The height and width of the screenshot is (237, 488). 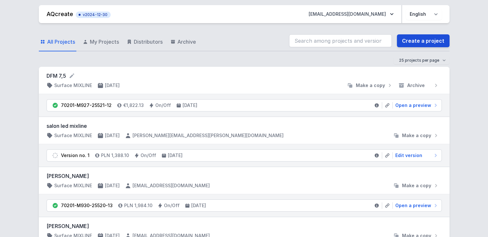 What do you see at coordinates (148, 42) in the screenshot?
I see `span: Distributors` at bounding box center [148, 42].